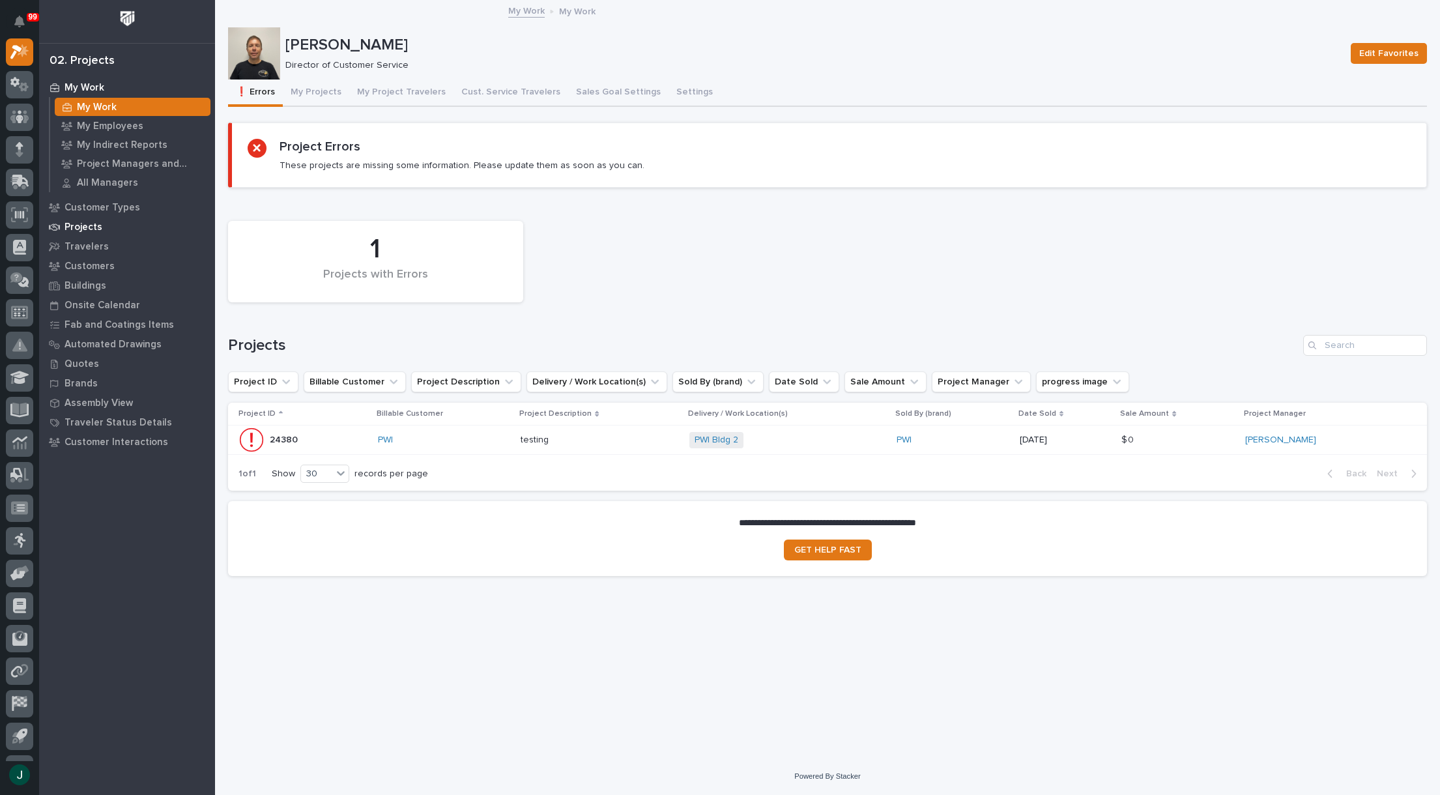  What do you see at coordinates (102, 306) in the screenshot?
I see `p: Onsite Calendar` at bounding box center [102, 306].